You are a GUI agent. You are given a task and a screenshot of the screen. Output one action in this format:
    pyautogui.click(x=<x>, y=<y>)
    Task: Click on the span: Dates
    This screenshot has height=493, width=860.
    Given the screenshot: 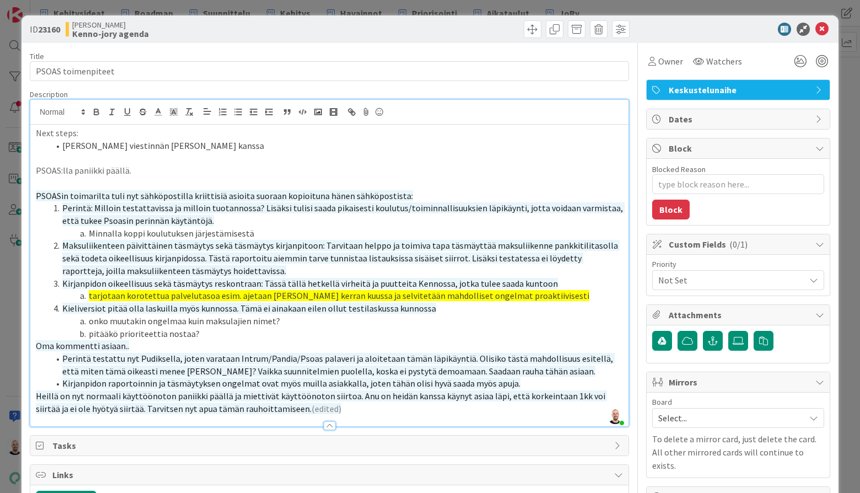 What is the action you would take?
    pyautogui.click(x=739, y=119)
    